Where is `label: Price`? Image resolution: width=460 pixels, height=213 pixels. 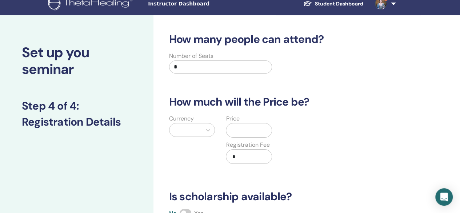
label: Price is located at coordinates (232, 118).